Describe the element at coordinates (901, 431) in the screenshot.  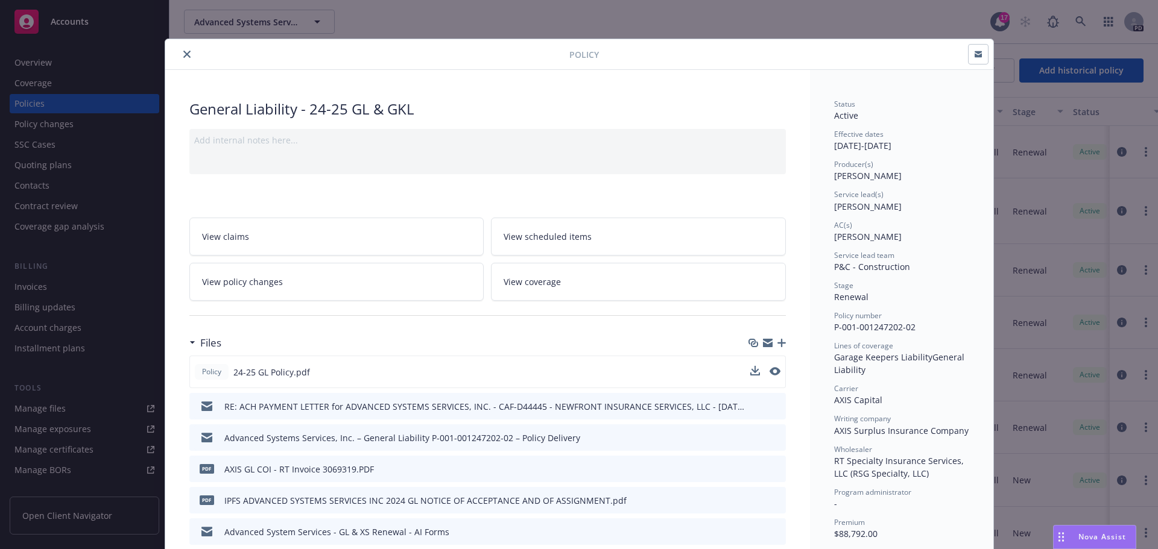
I see `span: AXIS Surplus Insurance Company` at that location.